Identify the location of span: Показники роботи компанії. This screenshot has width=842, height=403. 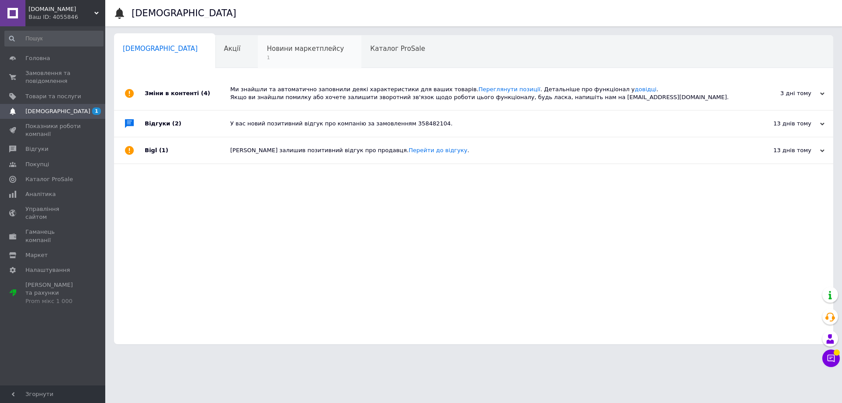
(53, 130).